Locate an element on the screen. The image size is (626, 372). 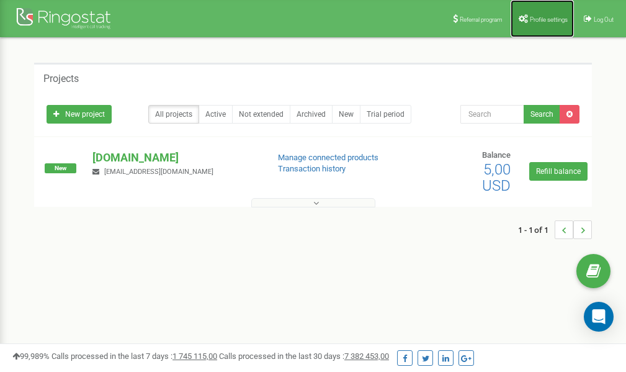
a: Active is located at coordinates (215, 114).